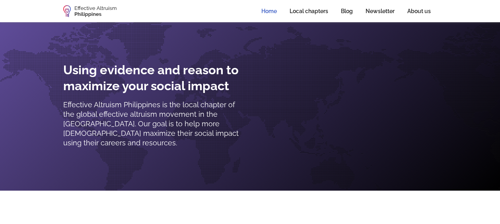 The image size is (500, 224). What do you see at coordinates (90, 11) in the screenshot?
I see `a: home` at bounding box center [90, 11].